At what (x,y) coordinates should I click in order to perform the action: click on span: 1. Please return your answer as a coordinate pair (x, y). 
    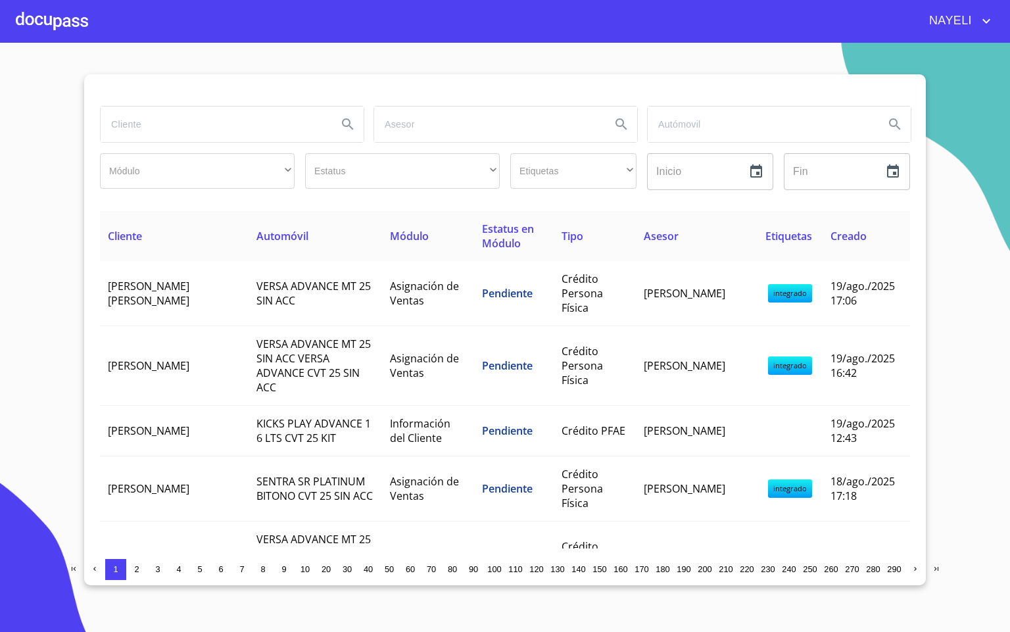
    Looking at the image, I should click on (115, 569).